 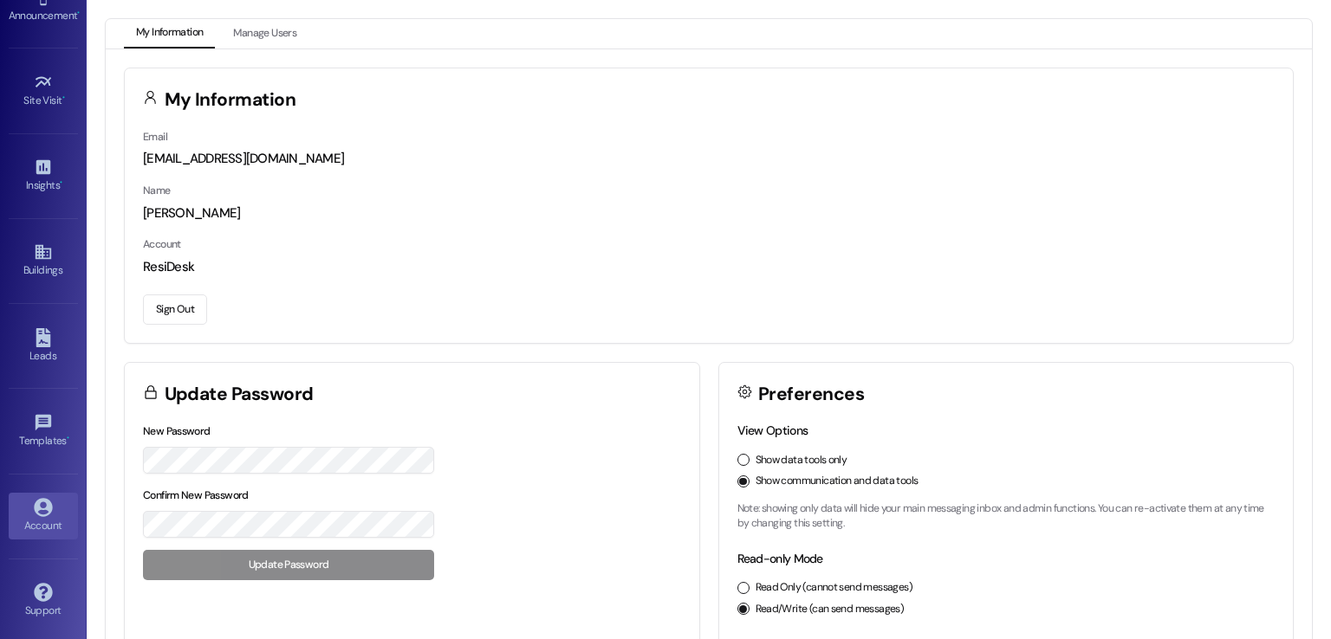 What do you see at coordinates (177, 431) in the screenshot?
I see `label: New Password` at bounding box center [177, 431].